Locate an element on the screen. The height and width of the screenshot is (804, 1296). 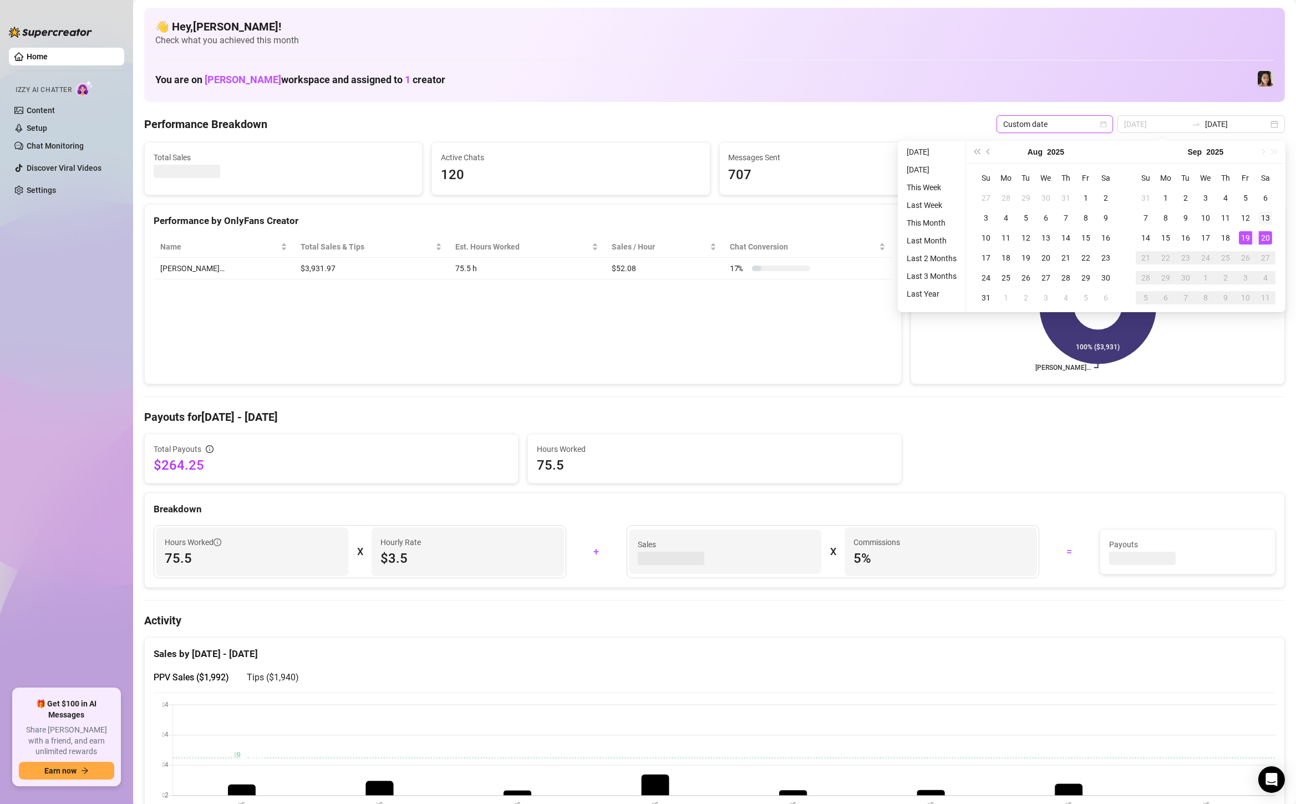
div: 24 is located at coordinates (986, 278).